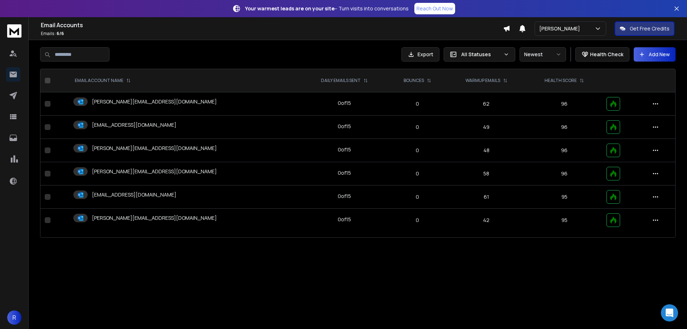  Describe the element at coordinates (602, 54) in the screenshot. I see `button: Health Check` at that location.